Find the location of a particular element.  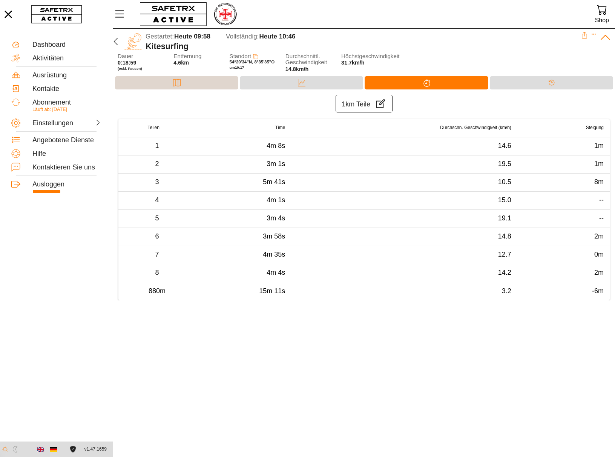

img: Subscription.svg is located at coordinates (16, 102).